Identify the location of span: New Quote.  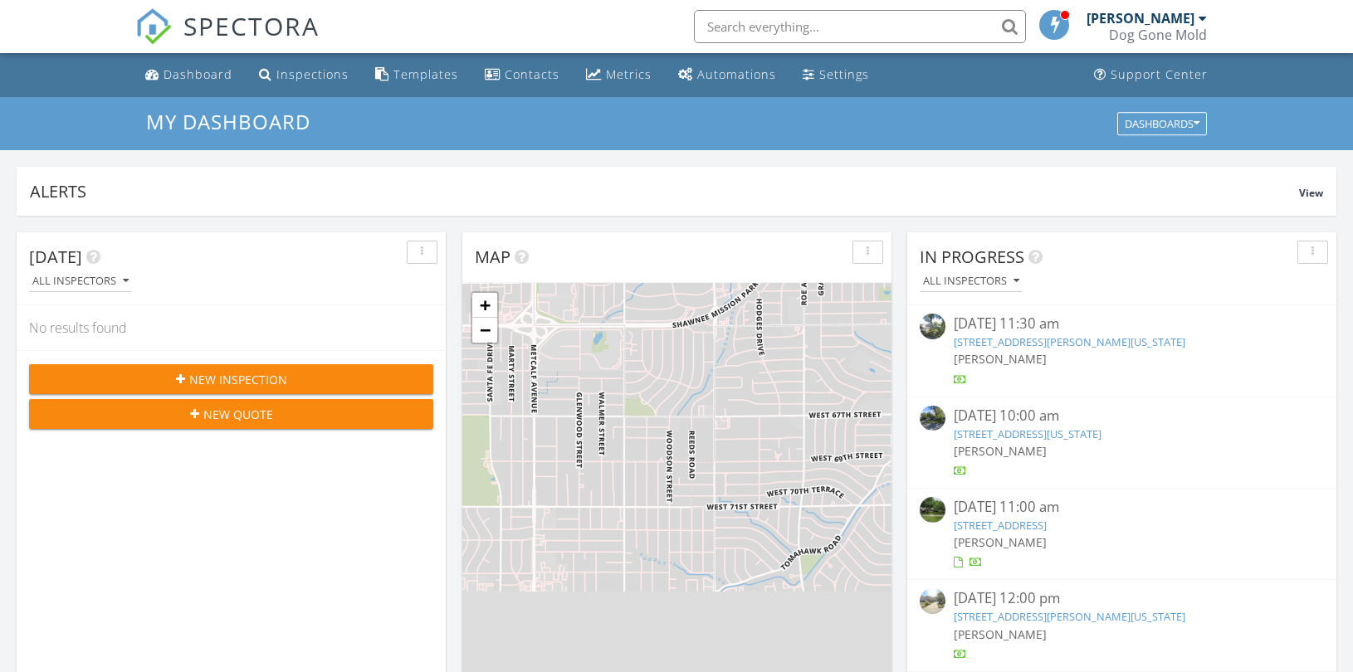
(238, 414).